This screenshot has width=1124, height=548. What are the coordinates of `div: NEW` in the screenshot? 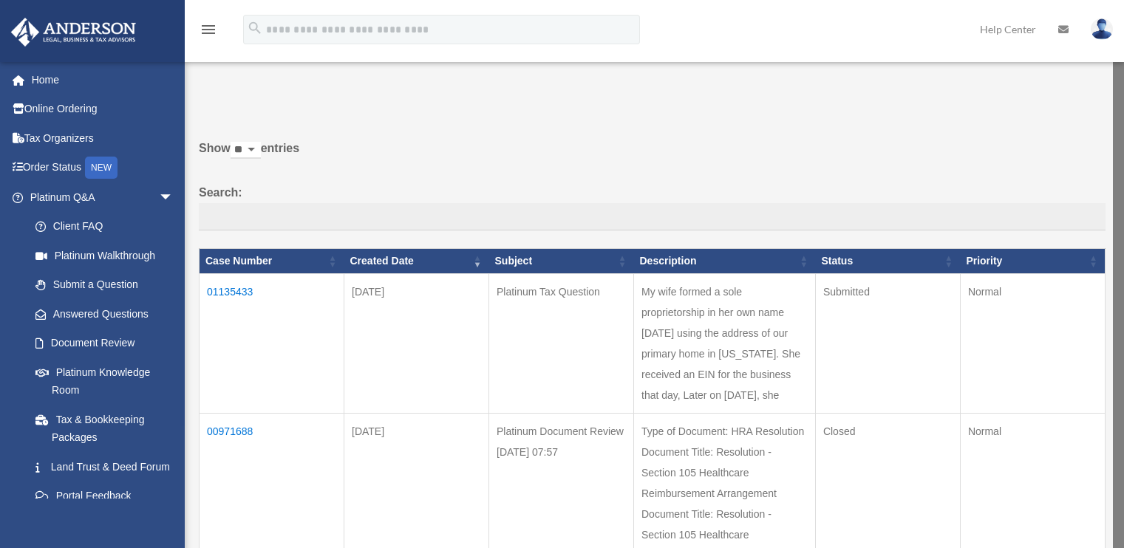 It's located at (101, 168).